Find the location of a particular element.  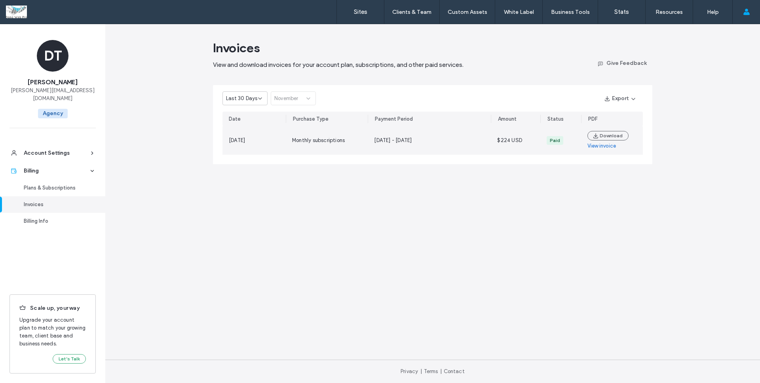

label: Clients & Team is located at coordinates (411, 12).